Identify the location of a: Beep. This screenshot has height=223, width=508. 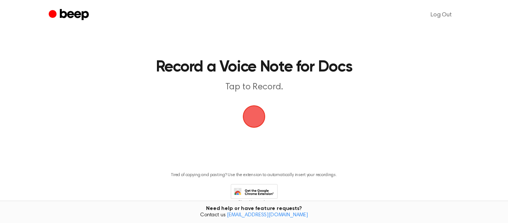
(70, 15).